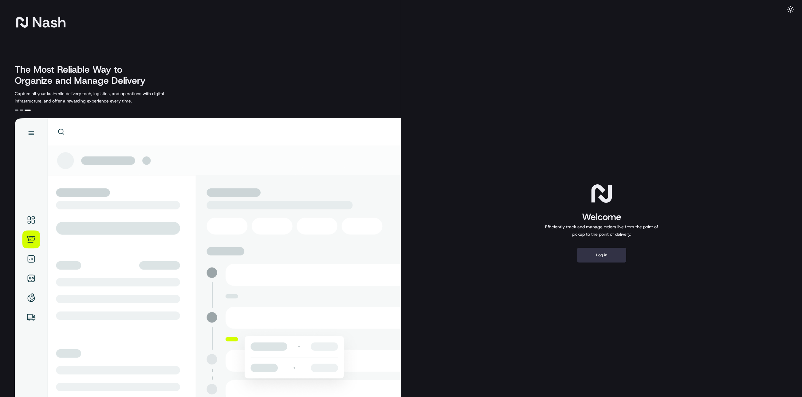 The width and height of the screenshot is (802, 397). What do you see at coordinates (602, 217) in the screenshot?
I see `h1: Welcome` at bounding box center [602, 217].